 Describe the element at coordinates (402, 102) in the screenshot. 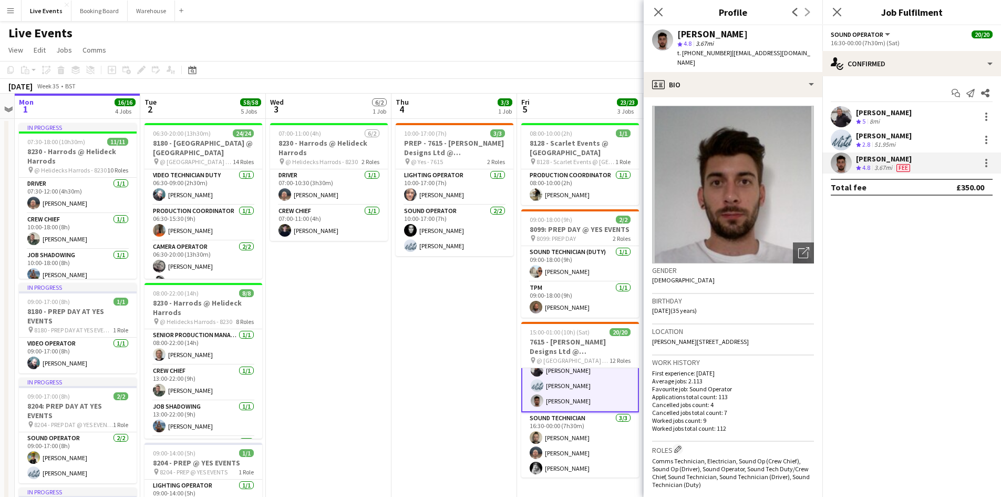

I see `span: Thu` at that location.